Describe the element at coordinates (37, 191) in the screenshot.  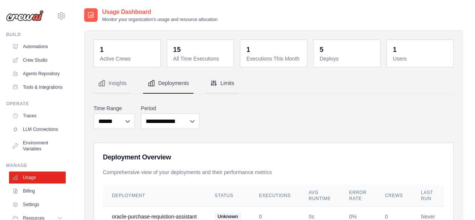
I see `a: Billing` at that location.